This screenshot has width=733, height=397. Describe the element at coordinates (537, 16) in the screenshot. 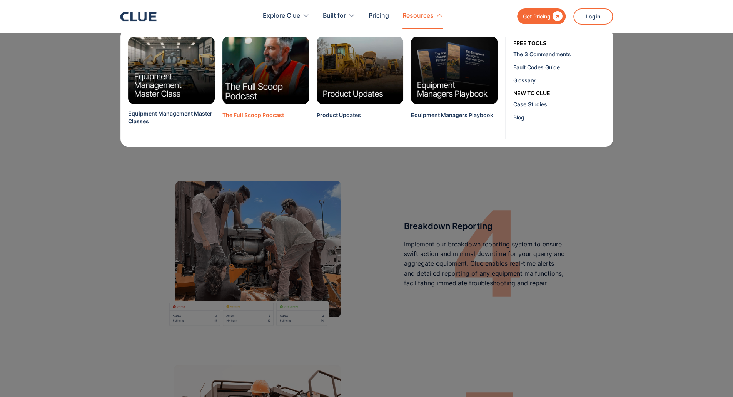

I see `div: Get Pricing` at that location.